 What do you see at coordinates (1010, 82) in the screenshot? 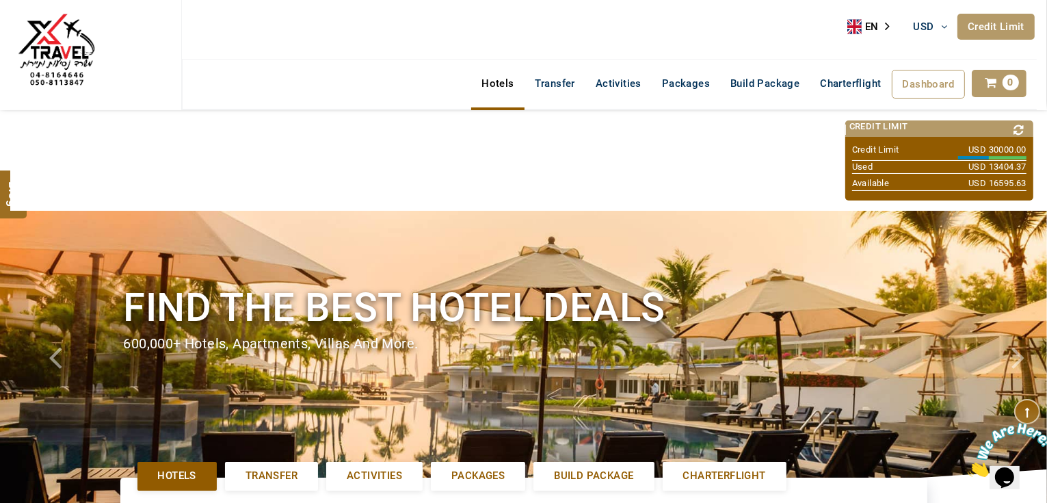
I see `span: 0` at bounding box center [1010, 82].